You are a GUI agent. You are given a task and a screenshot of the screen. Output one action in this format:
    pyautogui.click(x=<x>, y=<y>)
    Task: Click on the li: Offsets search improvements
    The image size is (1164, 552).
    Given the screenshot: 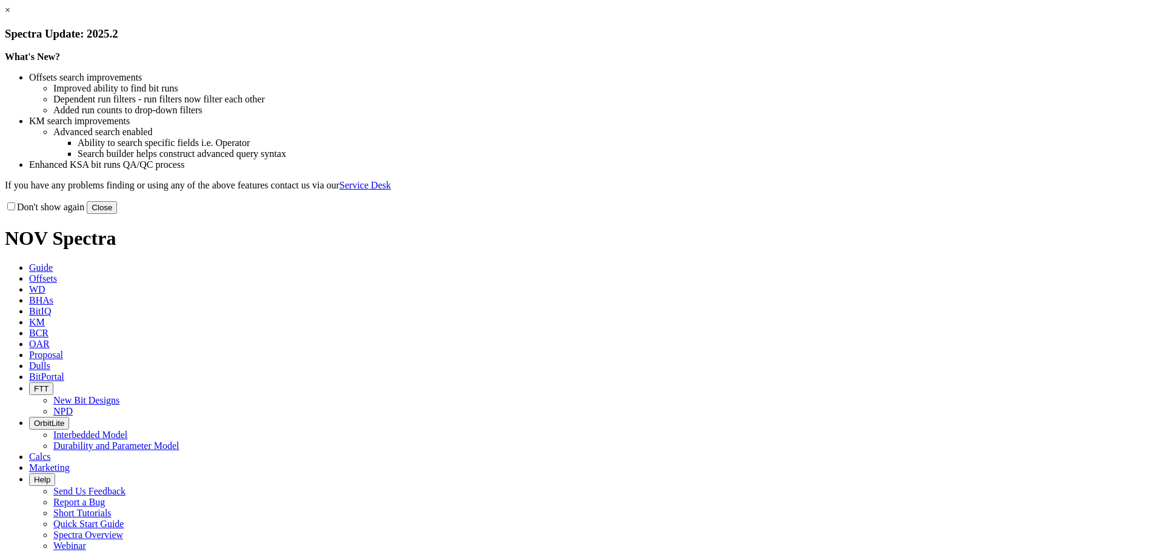 What is the action you would take?
    pyautogui.click(x=594, y=78)
    